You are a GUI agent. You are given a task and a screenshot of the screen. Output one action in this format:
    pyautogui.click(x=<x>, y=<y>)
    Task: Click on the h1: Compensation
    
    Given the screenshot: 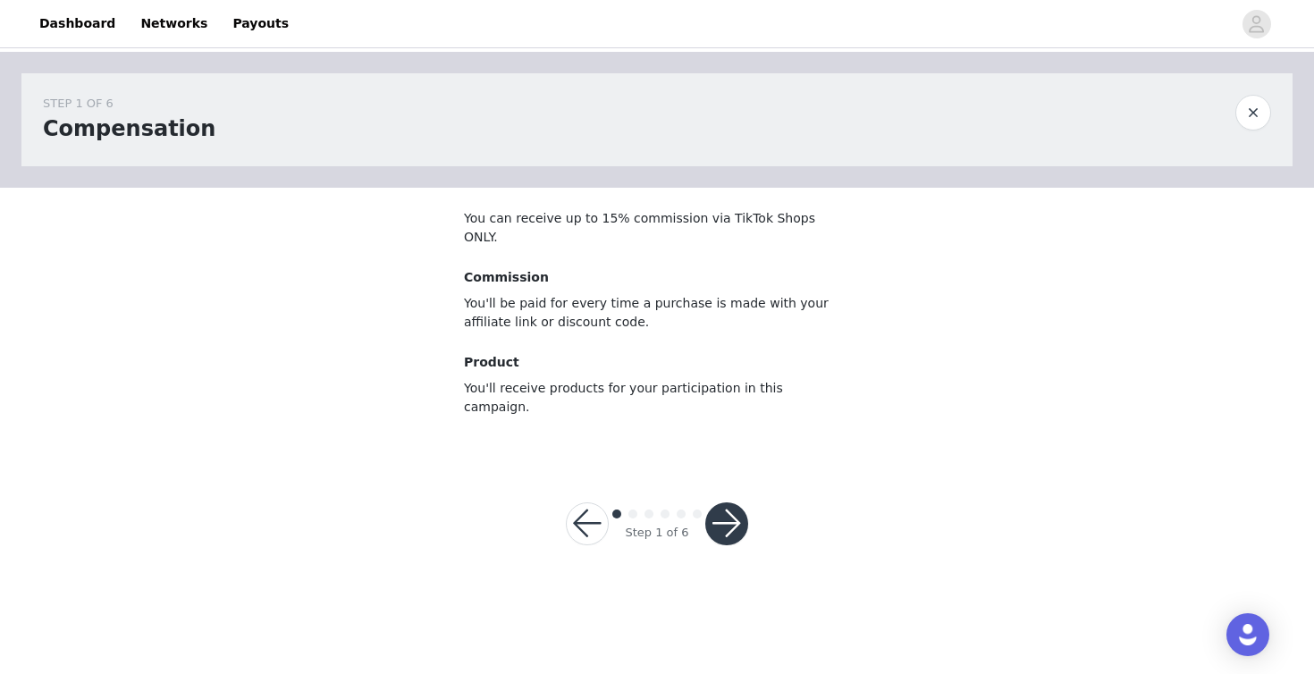 What is the action you would take?
    pyautogui.click(x=129, y=129)
    